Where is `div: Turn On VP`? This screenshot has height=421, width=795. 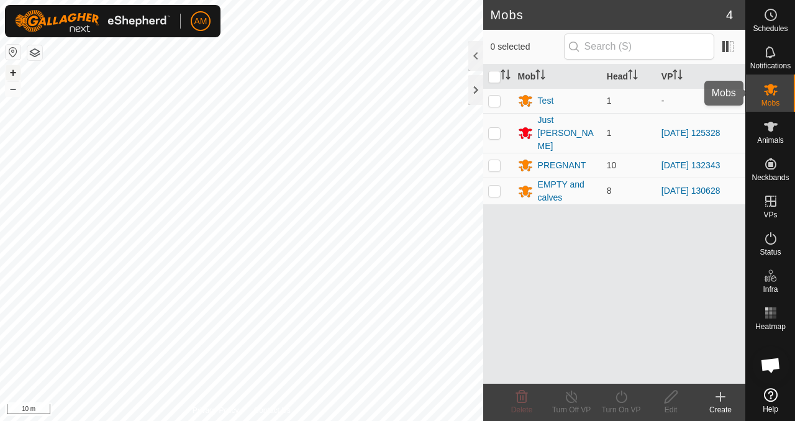
div: Turn On VP is located at coordinates (621, 410).